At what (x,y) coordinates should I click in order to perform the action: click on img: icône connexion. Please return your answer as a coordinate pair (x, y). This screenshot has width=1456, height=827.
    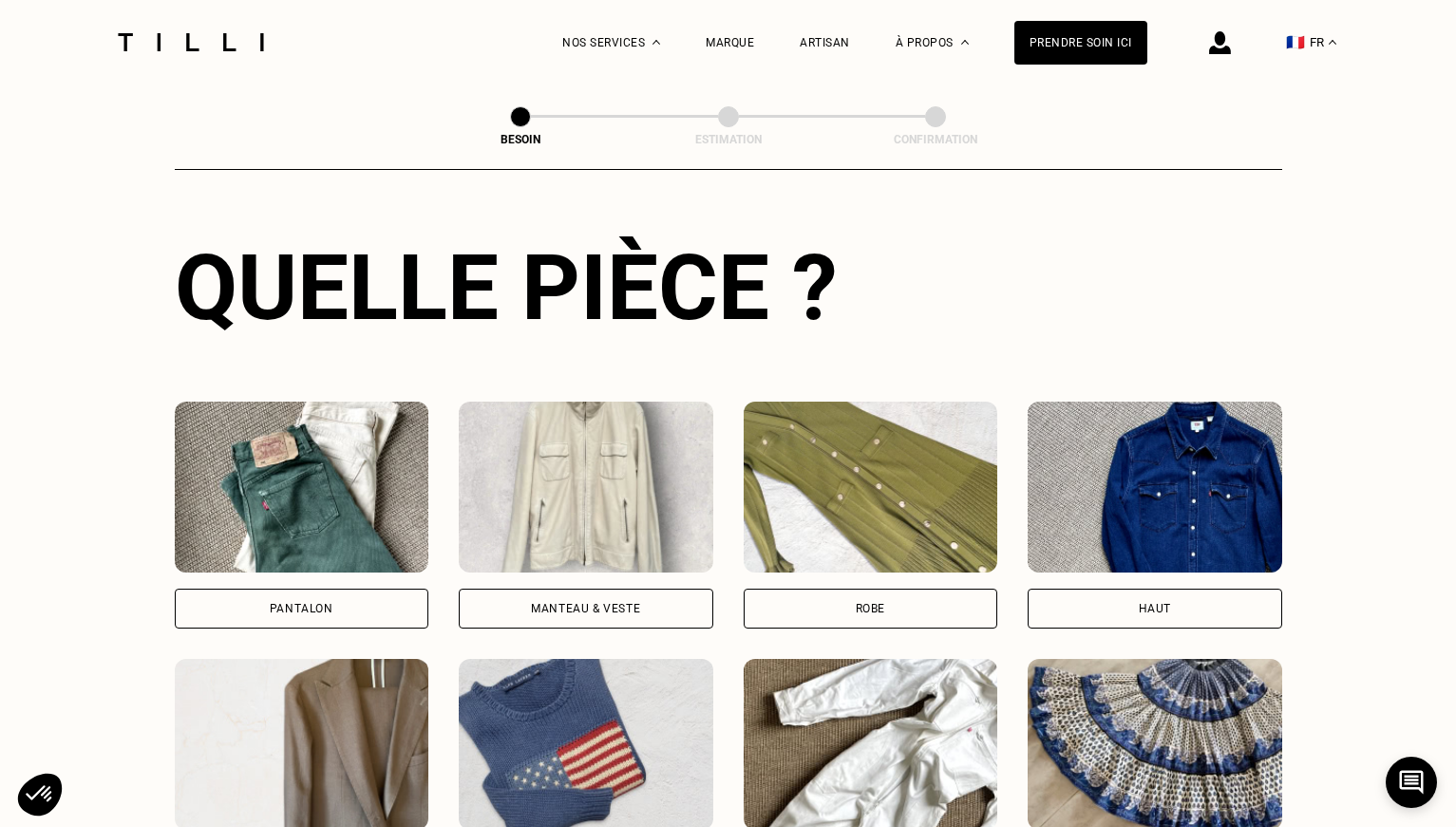
    Looking at the image, I should click on (1219, 43).